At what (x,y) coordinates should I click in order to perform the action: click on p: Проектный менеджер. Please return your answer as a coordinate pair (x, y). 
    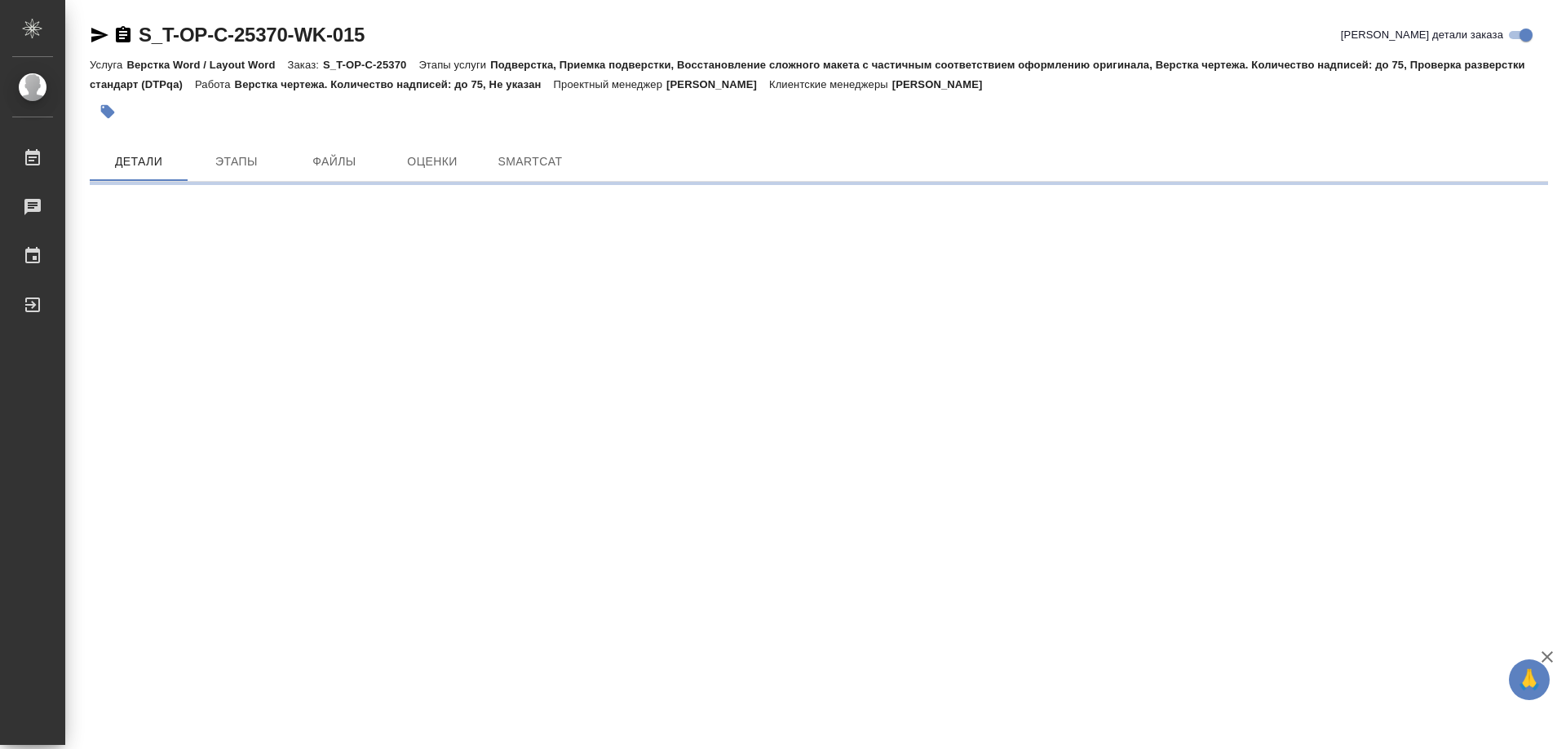
    Looking at the image, I should click on (610, 84).